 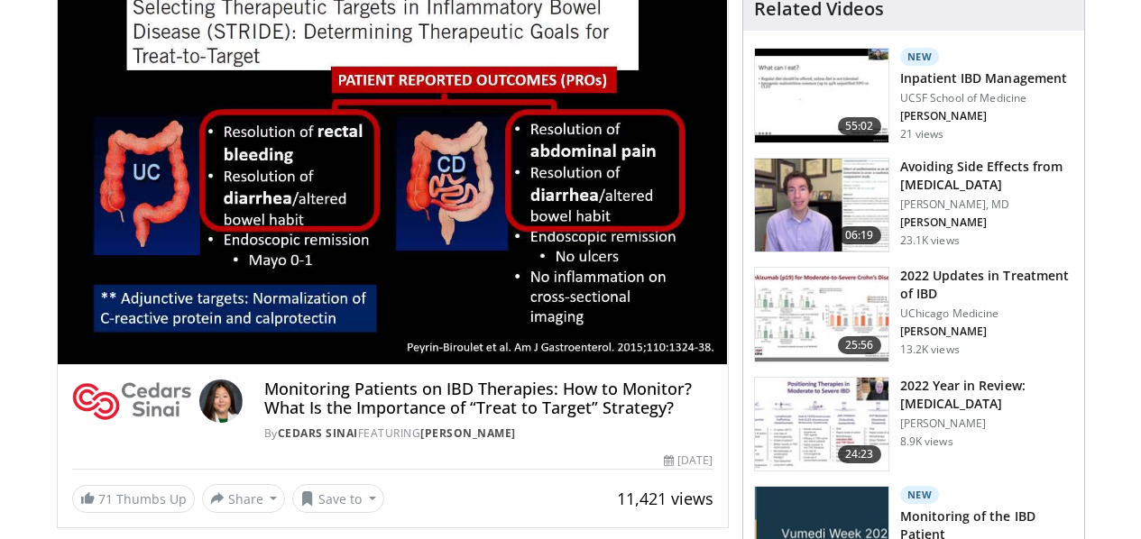 I want to click on h4: Monitoring Patients on IBD Therapies: How to Monitor? What Is the Importance of “Treat to Target”..., so click(x=489, y=399).